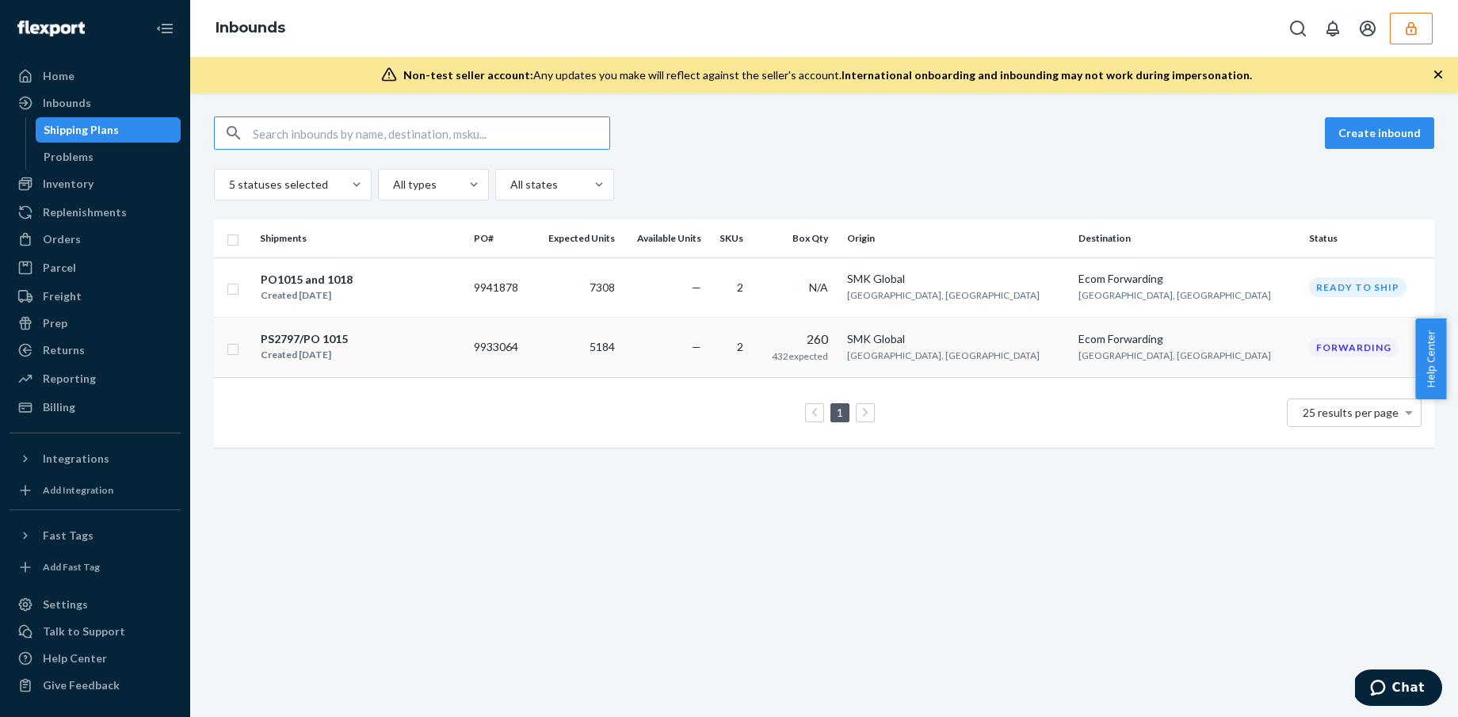 The image size is (1458, 717). What do you see at coordinates (1350, 412) in the screenshot?
I see `span: 25 results per page` at bounding box center [1350, 412].